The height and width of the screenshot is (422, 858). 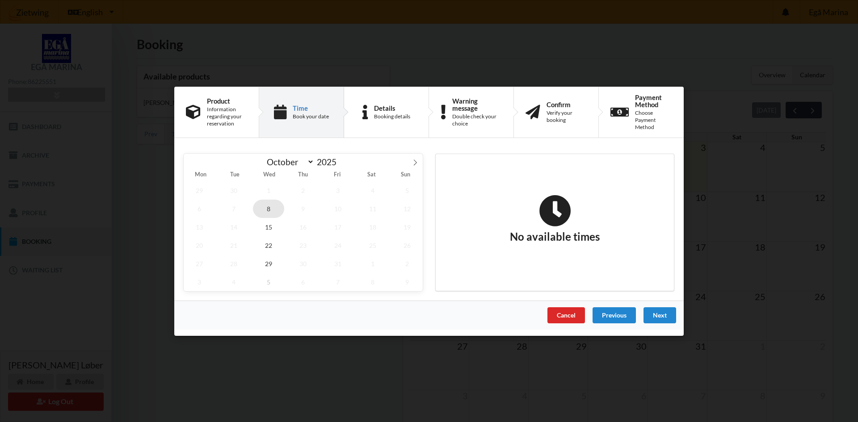 What do you see at coordinates (234, 227) in the screenshot?
I see `span: October 14, 2025` at bounding box center [234, 227].